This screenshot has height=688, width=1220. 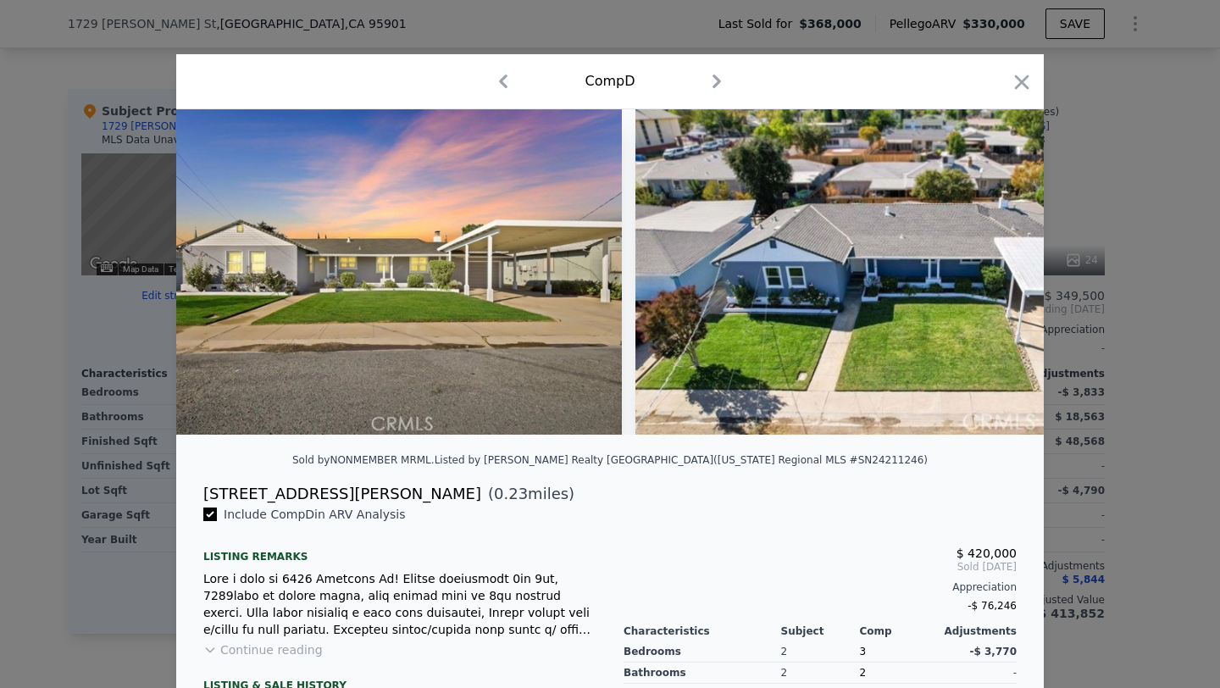 What do you see at coordinates (702, 651) in the screenshot?
I see `div: Bedrooms` at bounding box center [702, 651].